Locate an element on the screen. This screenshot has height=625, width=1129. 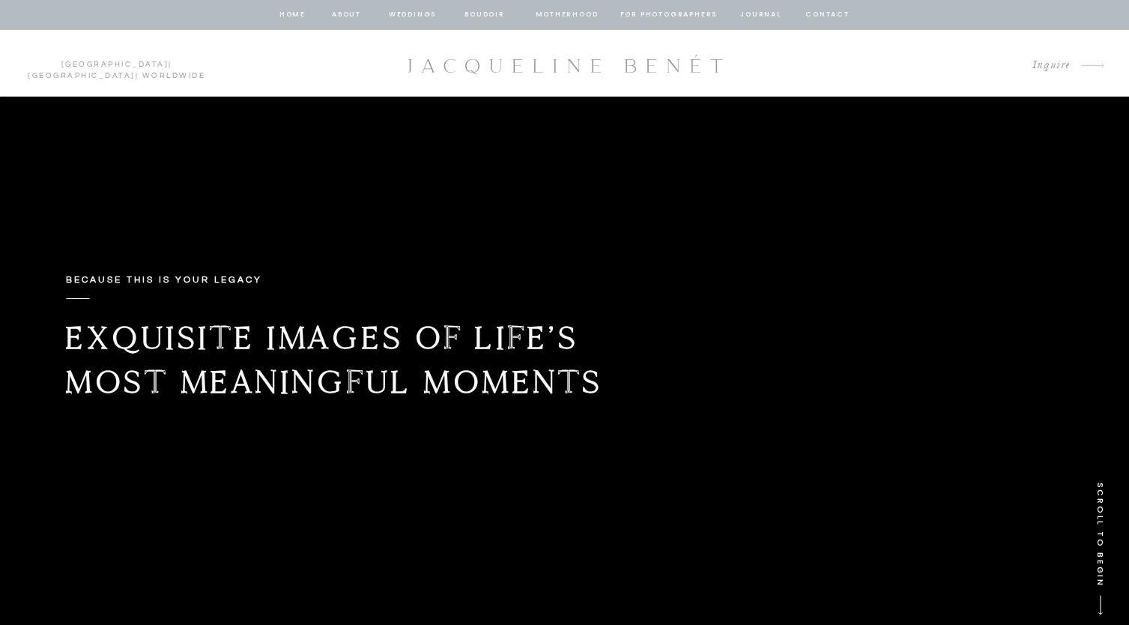
p: | | Worldwide is located at coordinates (116, 64).